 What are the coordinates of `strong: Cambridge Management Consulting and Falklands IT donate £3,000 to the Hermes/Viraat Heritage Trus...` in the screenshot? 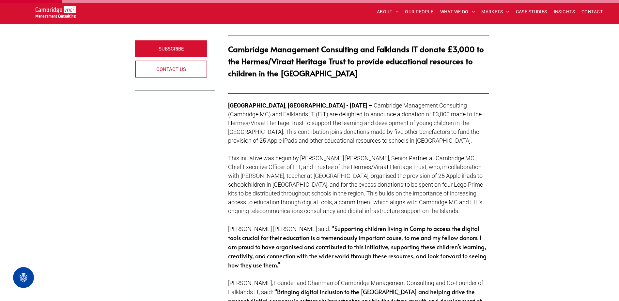 It's located at (356, 61).